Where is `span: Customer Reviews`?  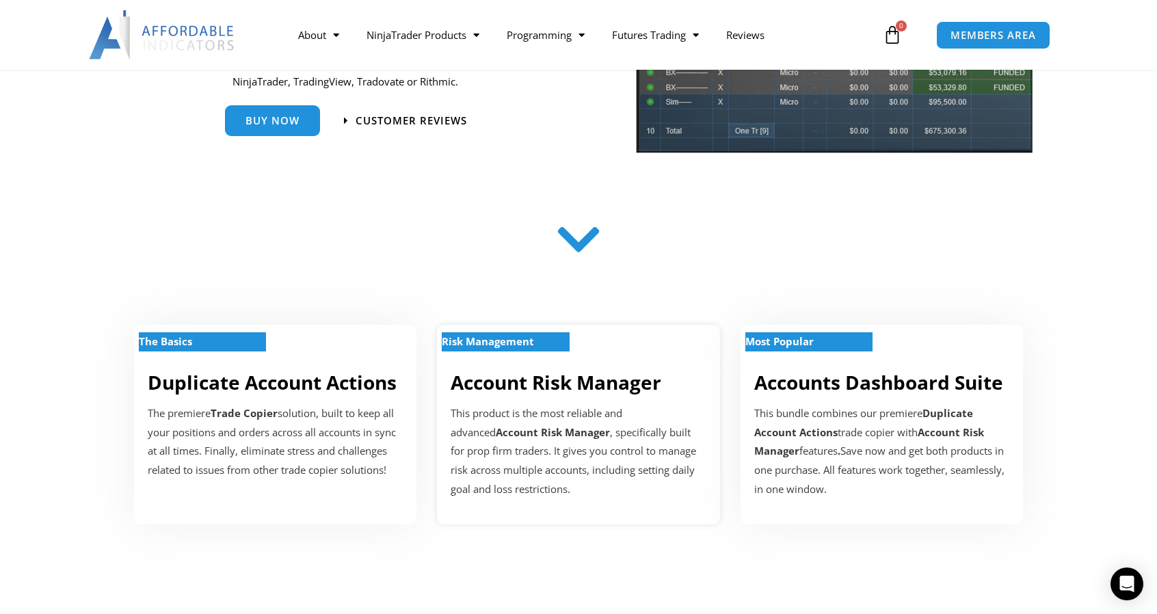
span: Customer Reviews is located at coordinates (411, 120).